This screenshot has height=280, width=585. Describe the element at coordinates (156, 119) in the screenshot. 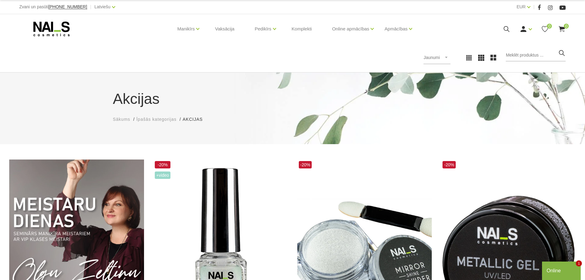

I see `a: Īpašās kategorijas` at that location.